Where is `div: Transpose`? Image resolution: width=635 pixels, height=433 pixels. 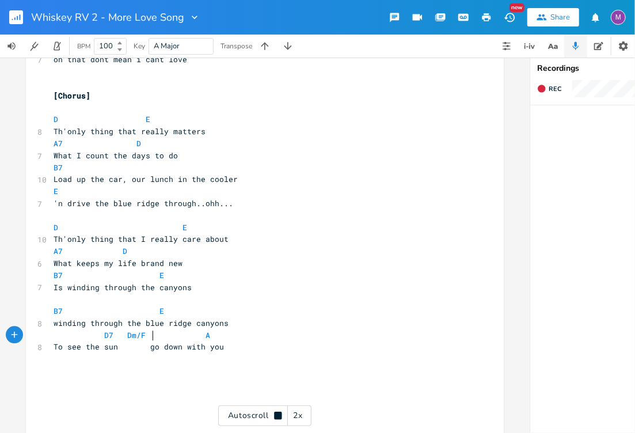
div: Transpose is located at coordinates (236, 46).